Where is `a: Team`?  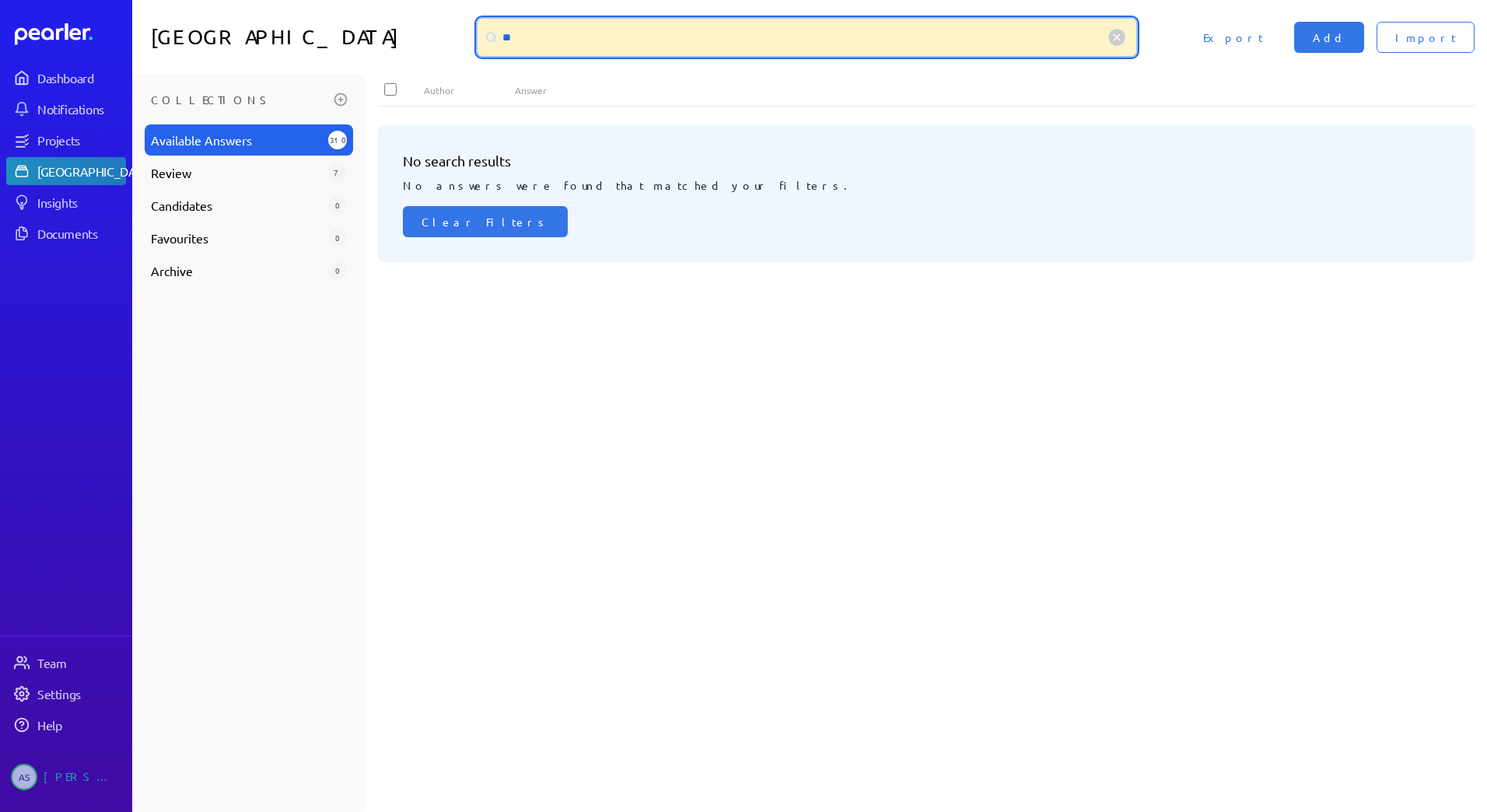 a: Team is located at coordinates (66, 663).